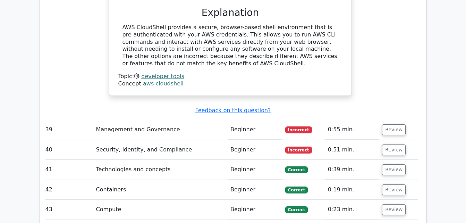 Image resolution: width=466 pixels, height=223 pixels. What do you see at coordinates (352, 150) in the screenshot?
I see `td: 0:51 min.` at bounding box center [352, 150].